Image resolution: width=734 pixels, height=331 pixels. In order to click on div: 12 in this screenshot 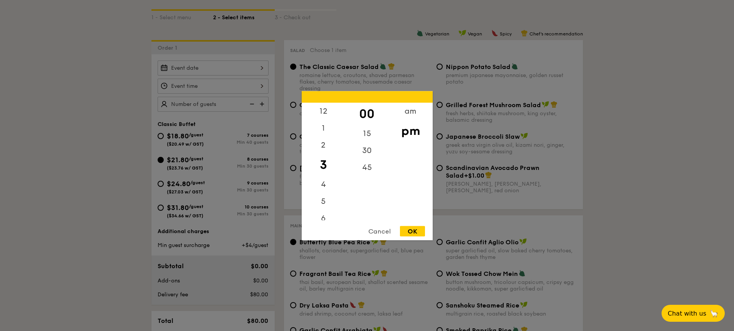, I will do `click(323, 111)`.